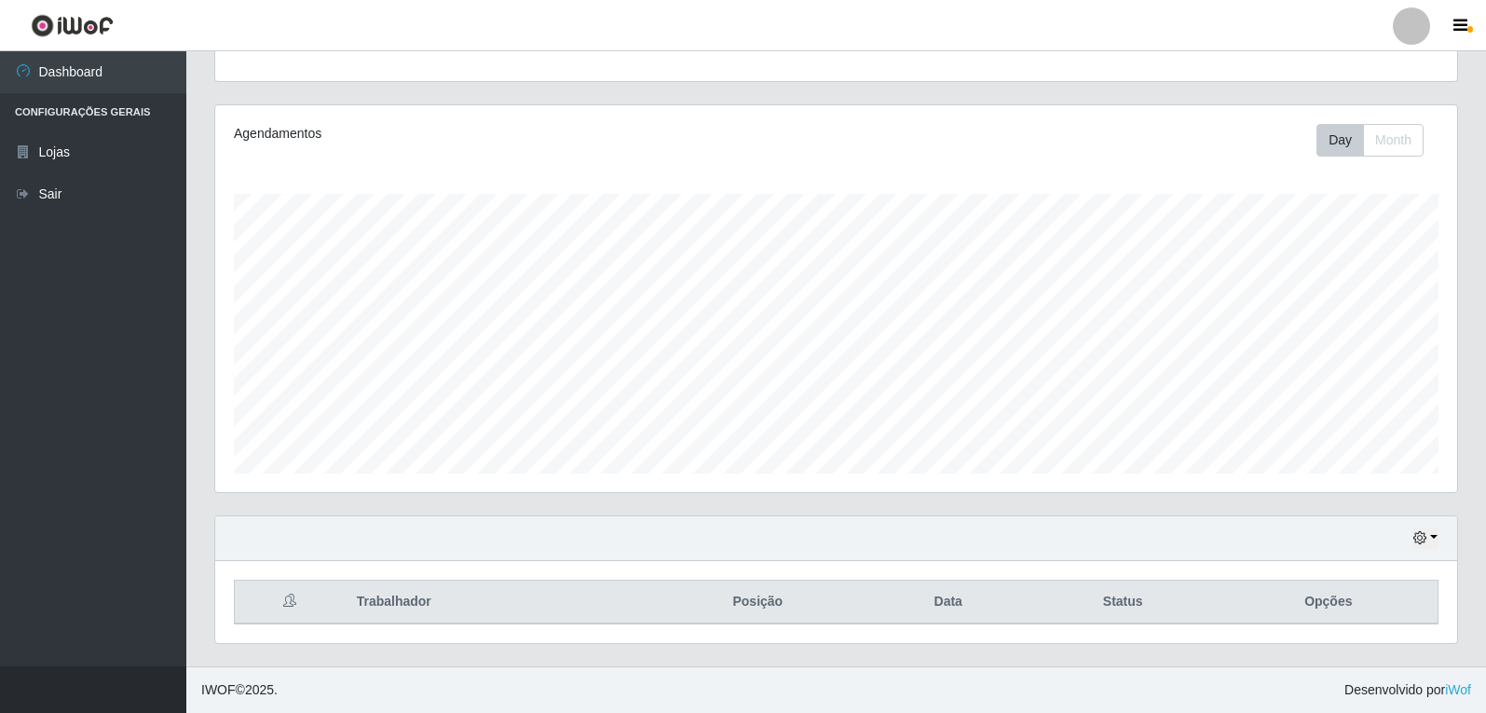 The height and width of the screenshot is (713, 1486). I want to click on div: Toolbar with button groups, so click(1377, 140).